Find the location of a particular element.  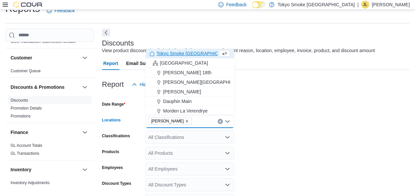

img: Cova is located at coordinates (28, 5).